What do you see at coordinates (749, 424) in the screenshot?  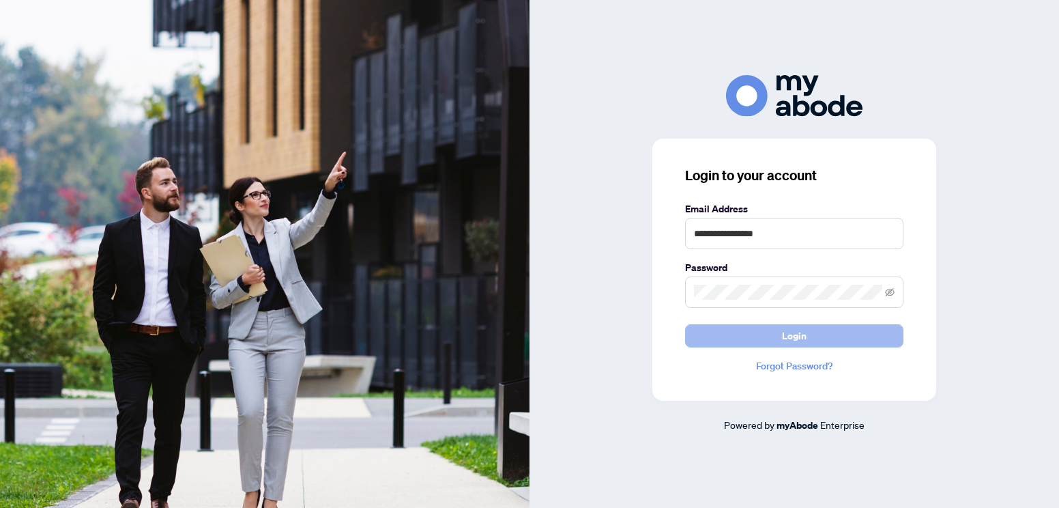 I see `span: Powered by` at bounding box center [749, 424].